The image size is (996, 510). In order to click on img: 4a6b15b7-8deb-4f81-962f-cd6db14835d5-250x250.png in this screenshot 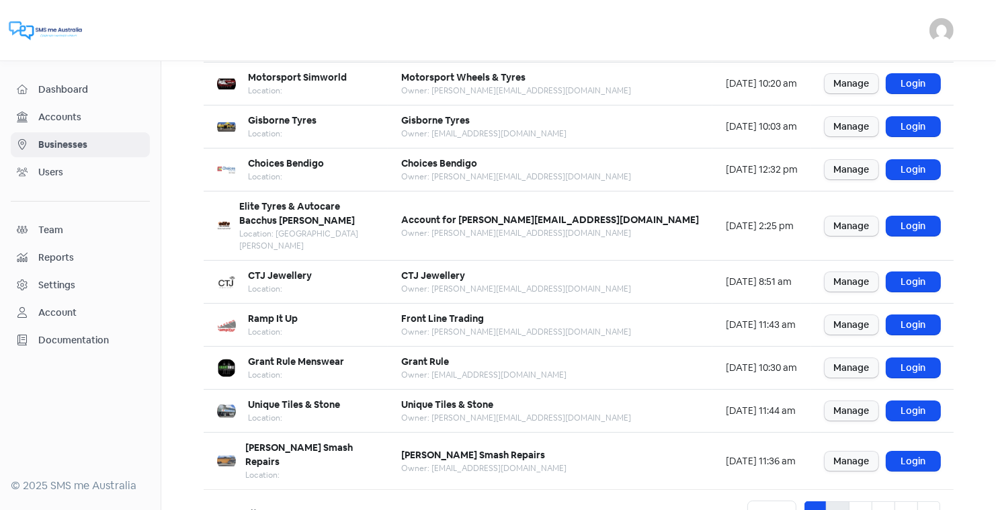, I will do `click(227, 368)`.